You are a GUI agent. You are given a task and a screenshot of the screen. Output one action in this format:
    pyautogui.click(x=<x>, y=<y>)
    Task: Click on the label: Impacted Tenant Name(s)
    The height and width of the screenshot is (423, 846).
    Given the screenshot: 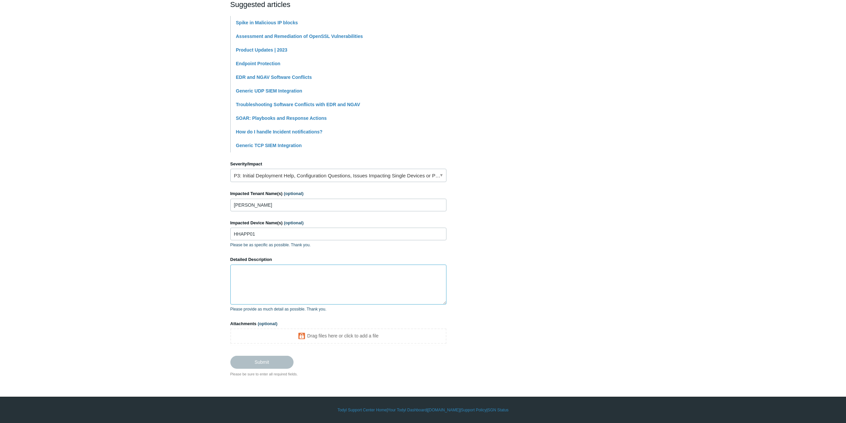 What is the action you would take?
    pyautogui.click(x=339, y=194)
    